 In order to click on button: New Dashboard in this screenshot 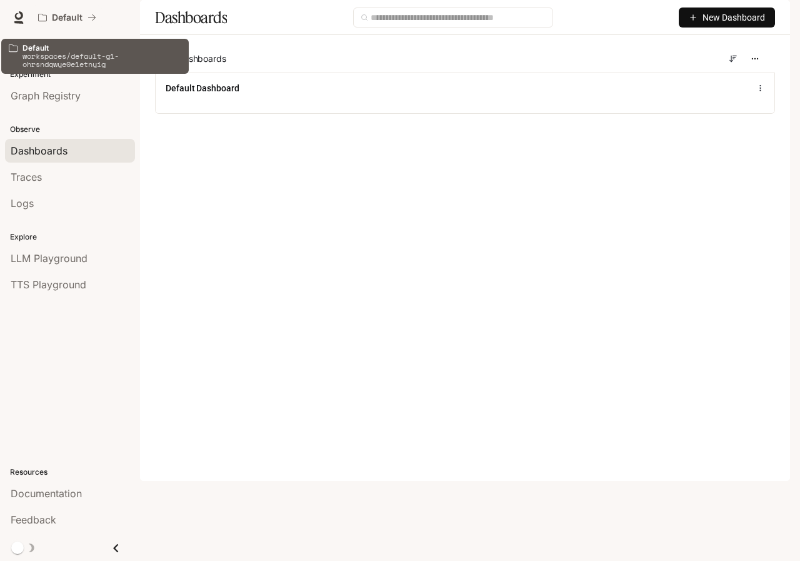, I will do `click(727, 17)`.